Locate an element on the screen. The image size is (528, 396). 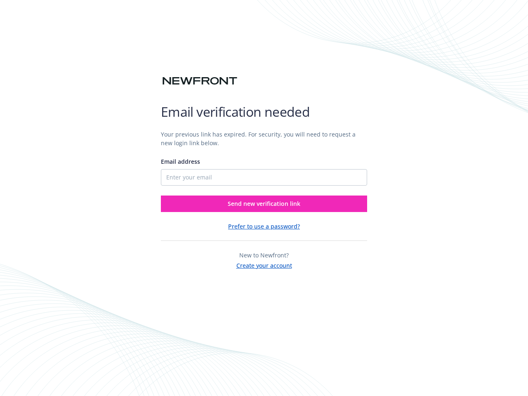
button: Create your account is located at coordinates (264, 264).